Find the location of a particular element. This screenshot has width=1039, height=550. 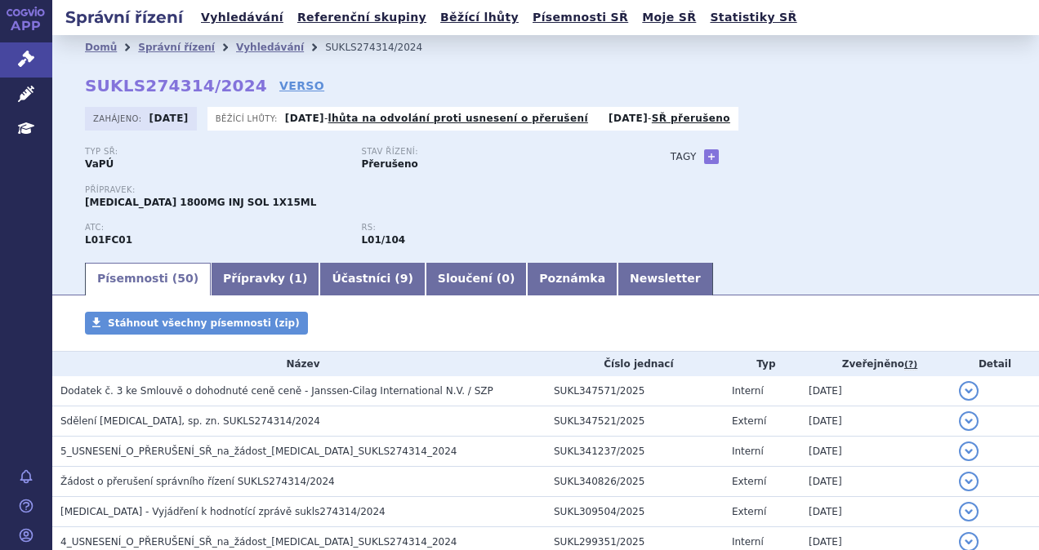

strong: VaPÚ is located at coordinates (99, 164).